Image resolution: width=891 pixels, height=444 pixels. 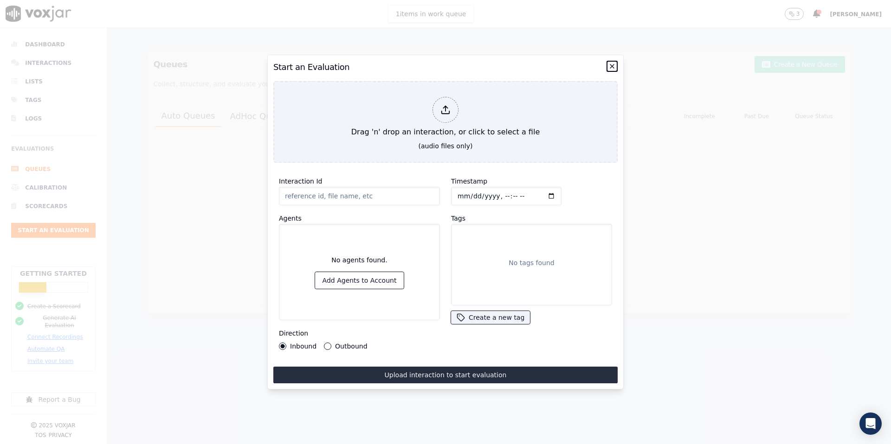 I want to click on button: Add Agents to Account, so click(x=359, y=281).